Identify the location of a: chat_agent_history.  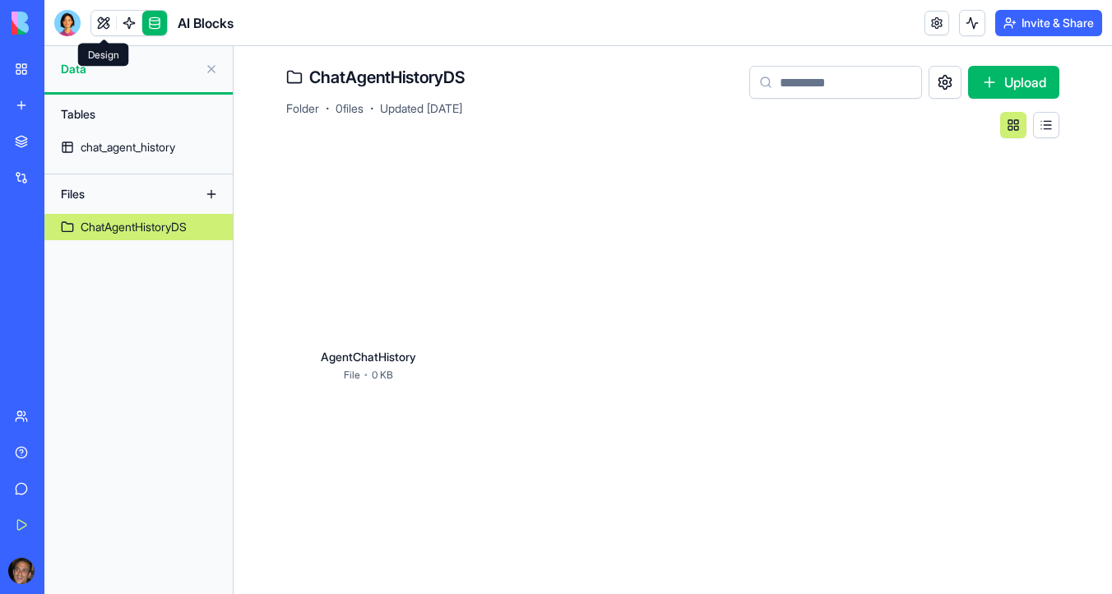
(138, 147).